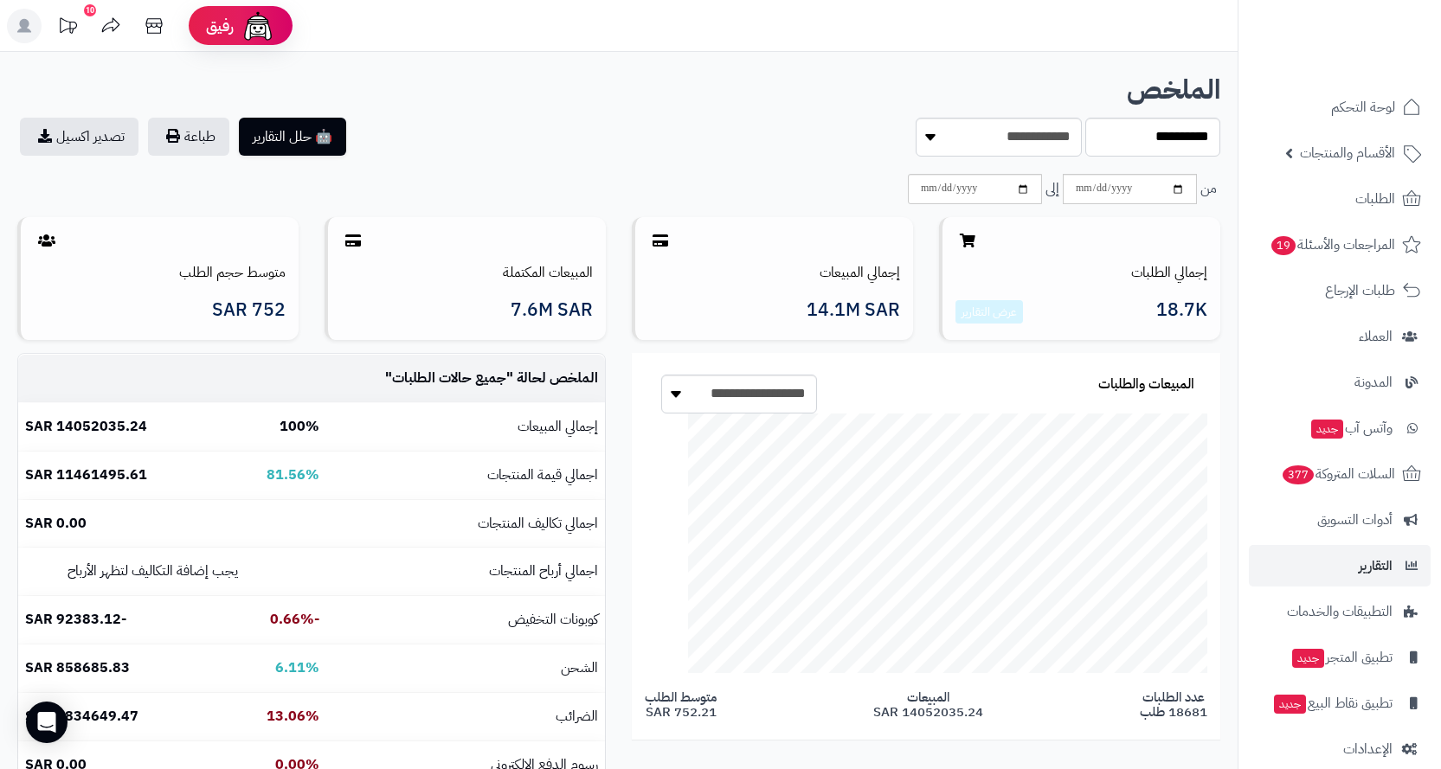  Describe the element at coordinates (1340, 245) in the screenshot. I see `a: المراجعات والأسئلة19` at that location.